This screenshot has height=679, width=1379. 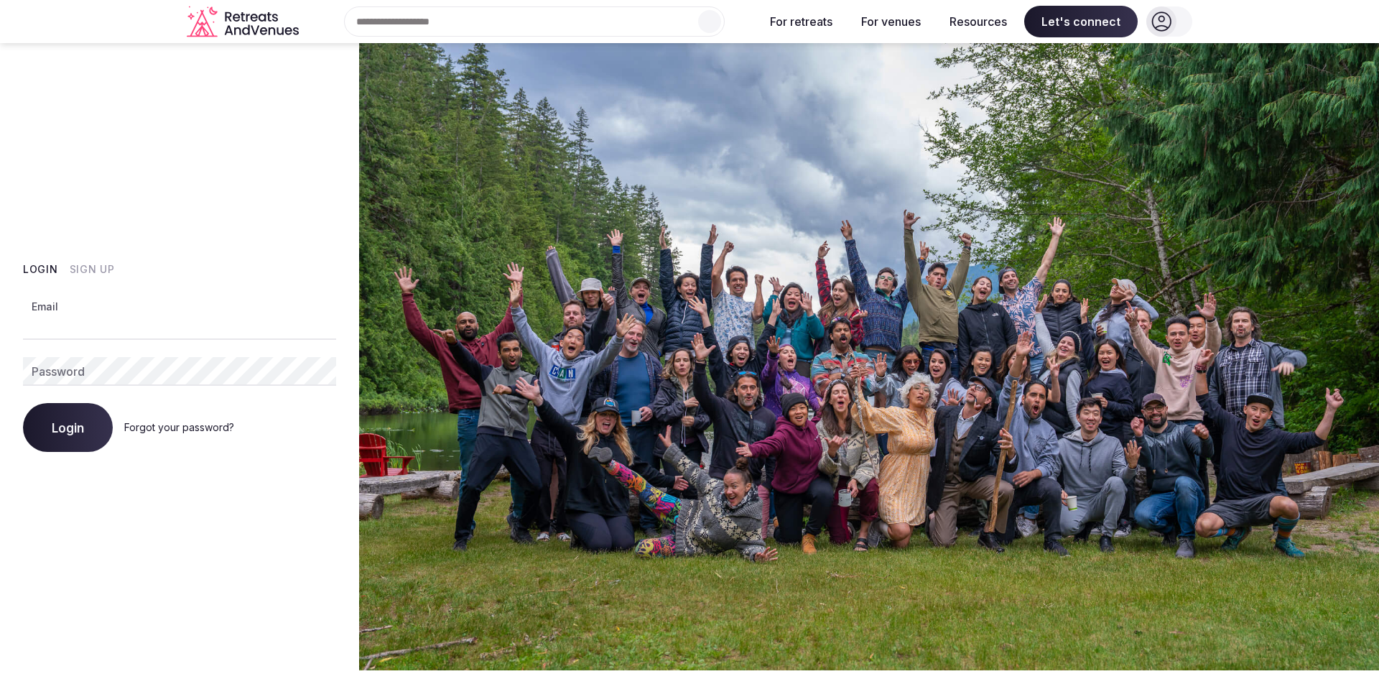 I want to click on button: Resources, so click(x=978, y=22).